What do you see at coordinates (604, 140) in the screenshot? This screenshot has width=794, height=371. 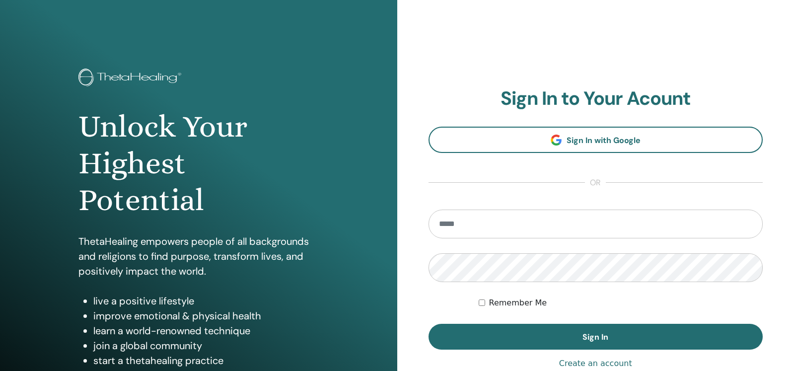 I see `span: Sign In with Google` at bounding box center [604, 140].